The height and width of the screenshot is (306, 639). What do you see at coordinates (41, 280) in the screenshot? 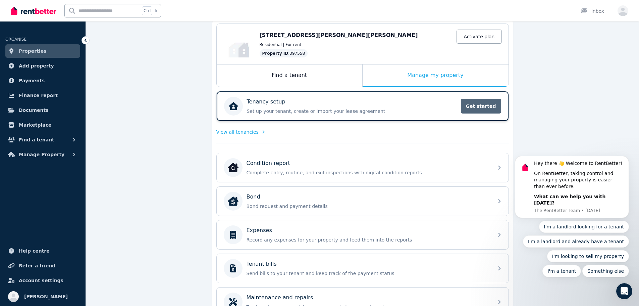
I see `span: Account settings` at bounding box center [41, 280].